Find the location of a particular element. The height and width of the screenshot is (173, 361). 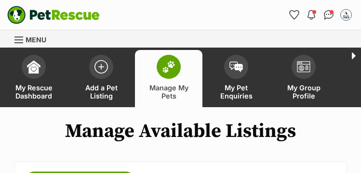

img: manage-my-pets-icon-02211641906a0b7f246fdf0571729dbe1e7629f14944591b6c1af311fb30b64b.svg is located at coordinates (169, 67).